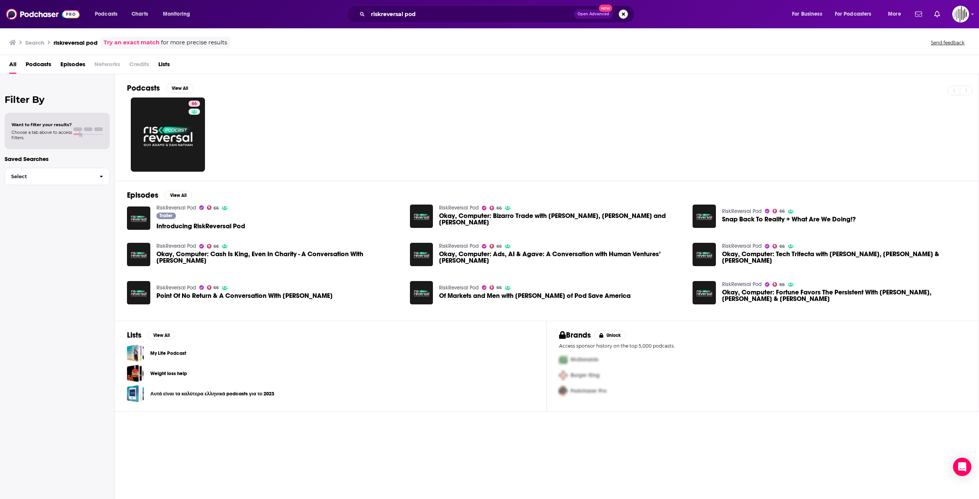 The width and height of the screenshot is (979, 499). Describe the element at coordinates (704, 254) in the screenshot. I see `img: Okay, Computer: Tech Trifecta with Deirdre Bosa, Rick Heitzmann & Gene Munster` at that location.